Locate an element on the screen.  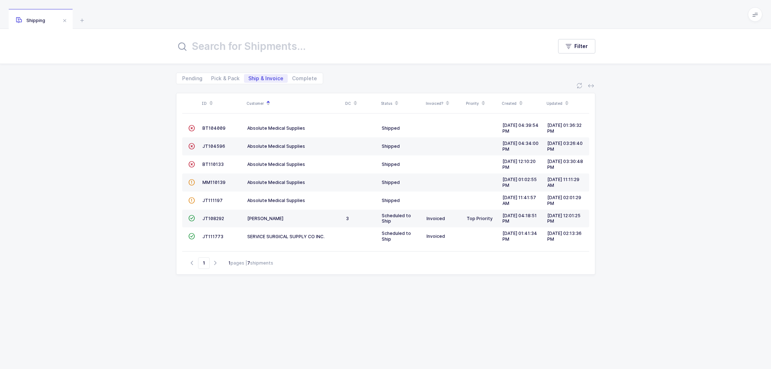
span: MM110139 is located at coordinates (214, 182).